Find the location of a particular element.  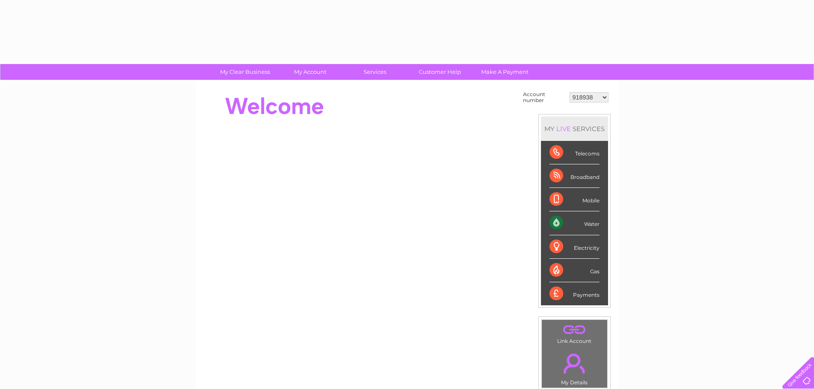

div: Broadband is located at coordinates (574, 176).